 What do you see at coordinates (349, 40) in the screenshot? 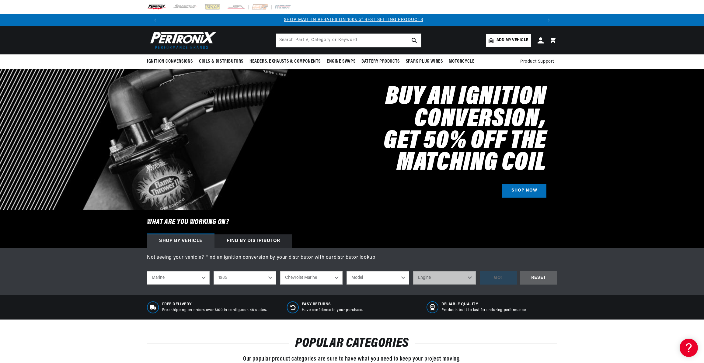
I see `input: Search Part #, Category or Keyword` at bounding box center [349, 40].